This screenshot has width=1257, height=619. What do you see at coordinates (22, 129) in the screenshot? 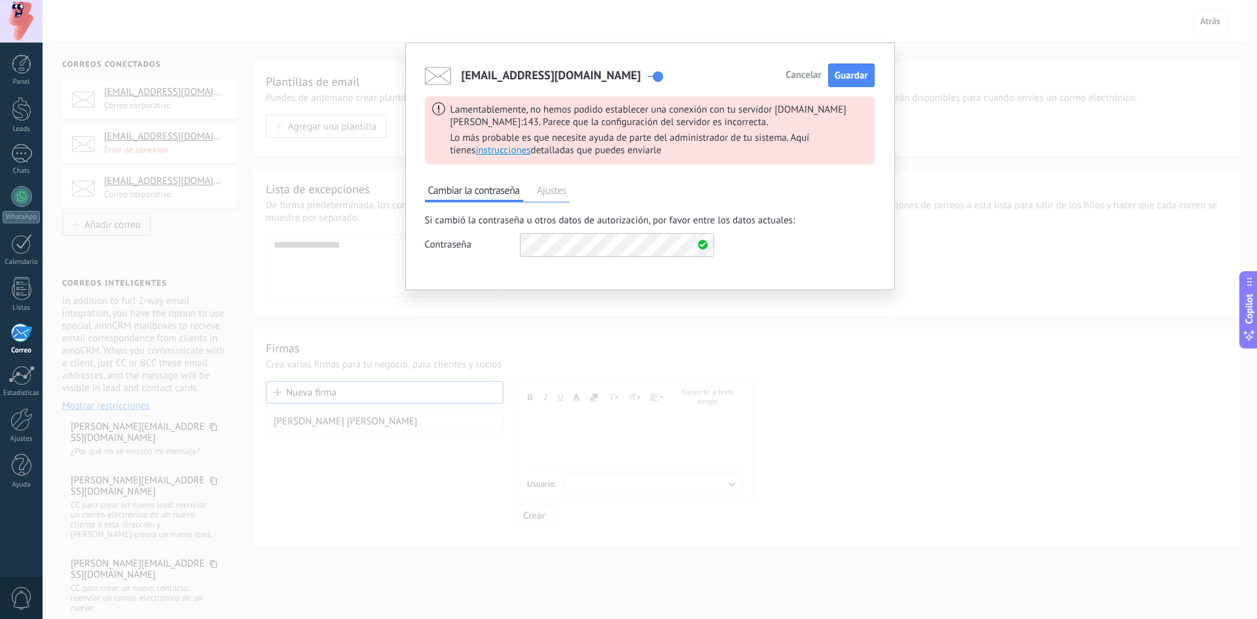
I see `div: Leads` at bounding box center [22, 129].